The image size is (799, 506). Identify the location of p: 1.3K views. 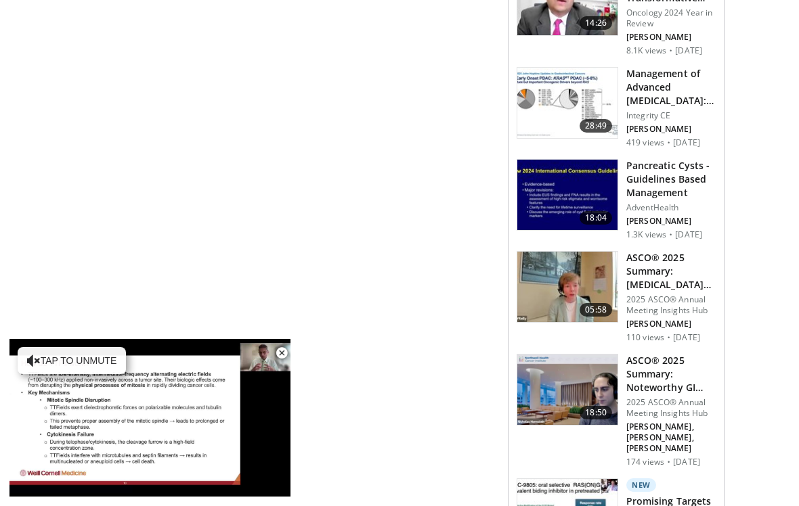
(646, 235).